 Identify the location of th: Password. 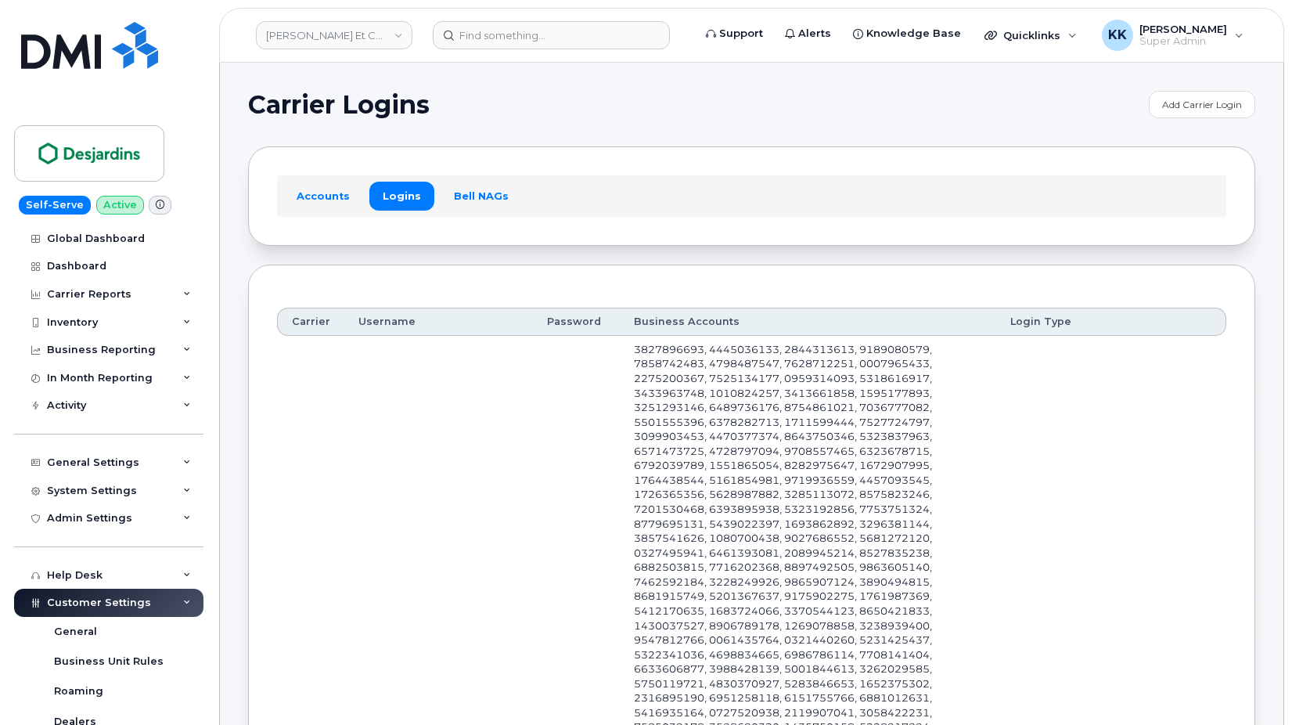
(576, 322).